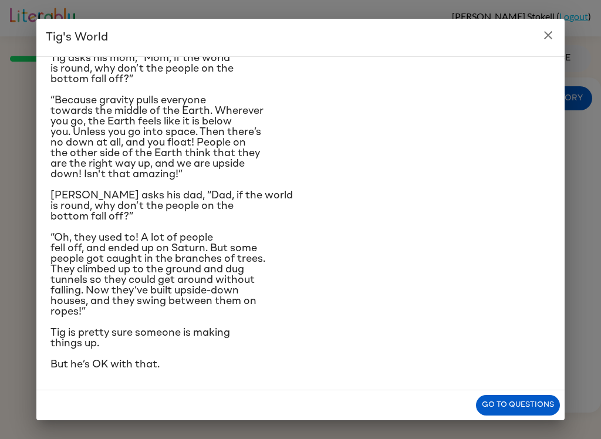 This screenshot has width=601, height=439. What do you see at coordinates (518, 405) in the screenshot?
I see `button: Go to questions` at bounding box center [518, 405].